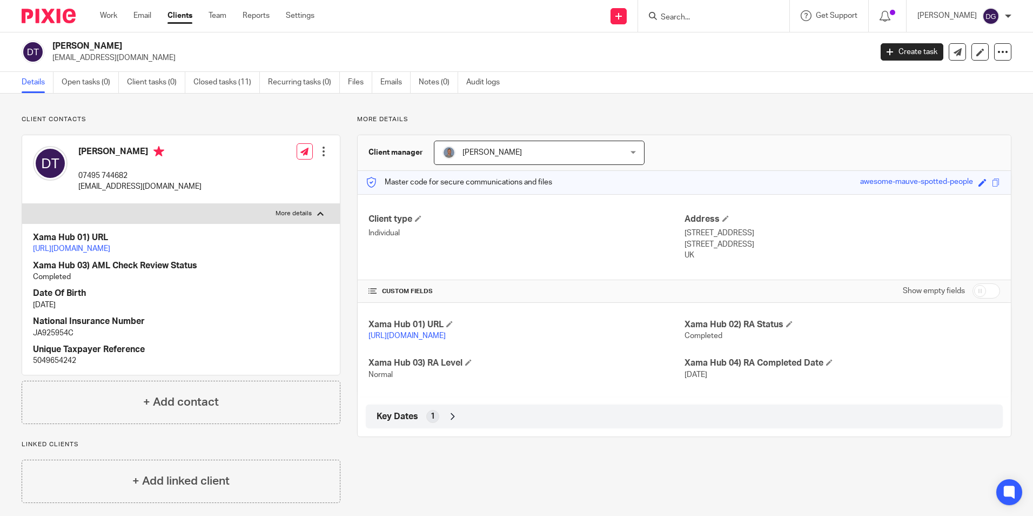  Describe the element at coordinates (300, 16) in the screenshot. I see `a: Settings` at that location.